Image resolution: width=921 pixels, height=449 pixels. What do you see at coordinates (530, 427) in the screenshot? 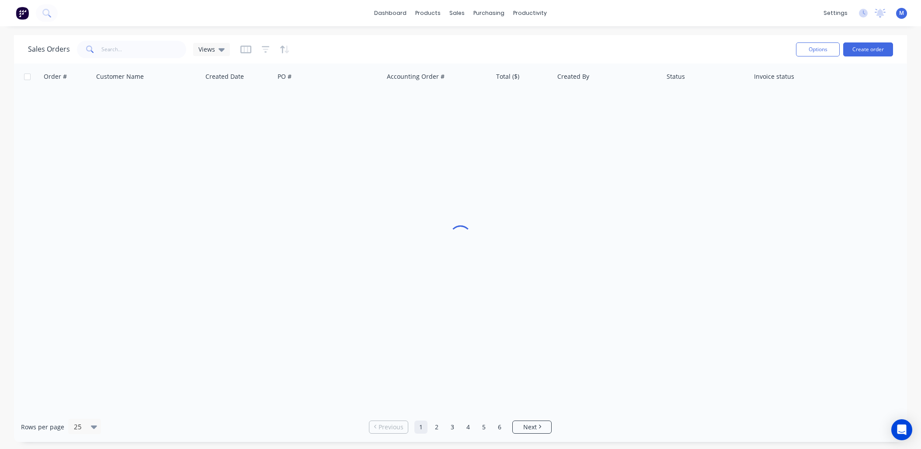
I see `span: Next` at bounding box center [530, 427].